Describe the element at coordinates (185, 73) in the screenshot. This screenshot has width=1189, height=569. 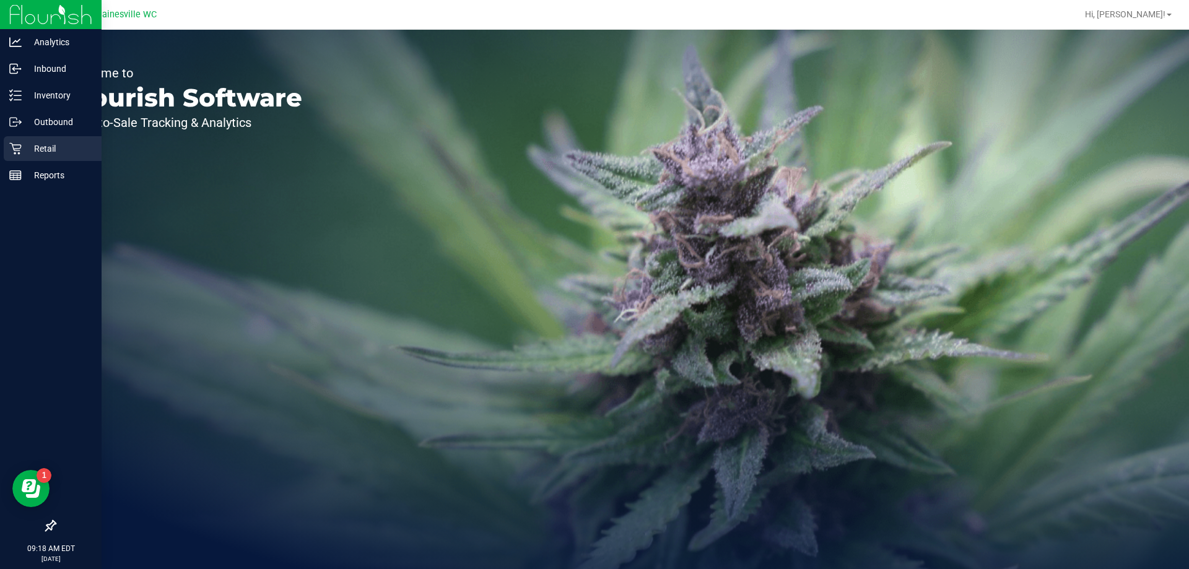
I see `p: Welcome to` at that location.